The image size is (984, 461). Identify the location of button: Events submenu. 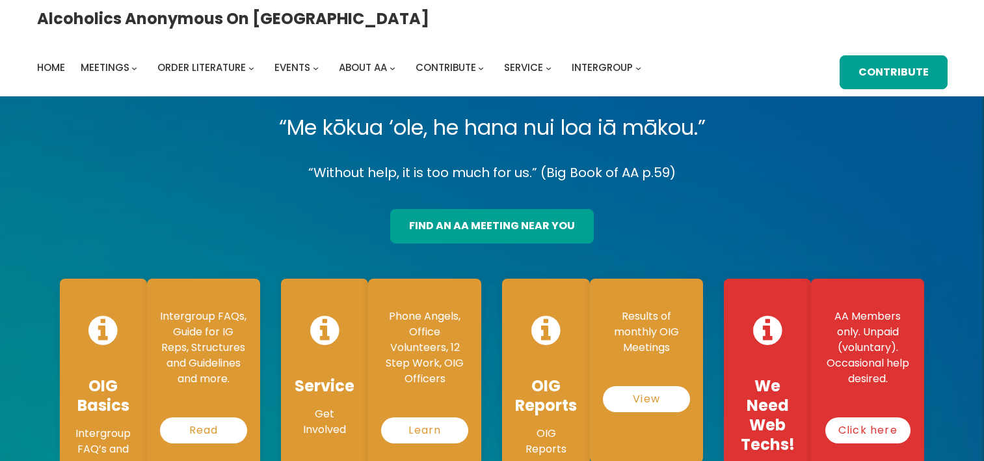
(316, 68).